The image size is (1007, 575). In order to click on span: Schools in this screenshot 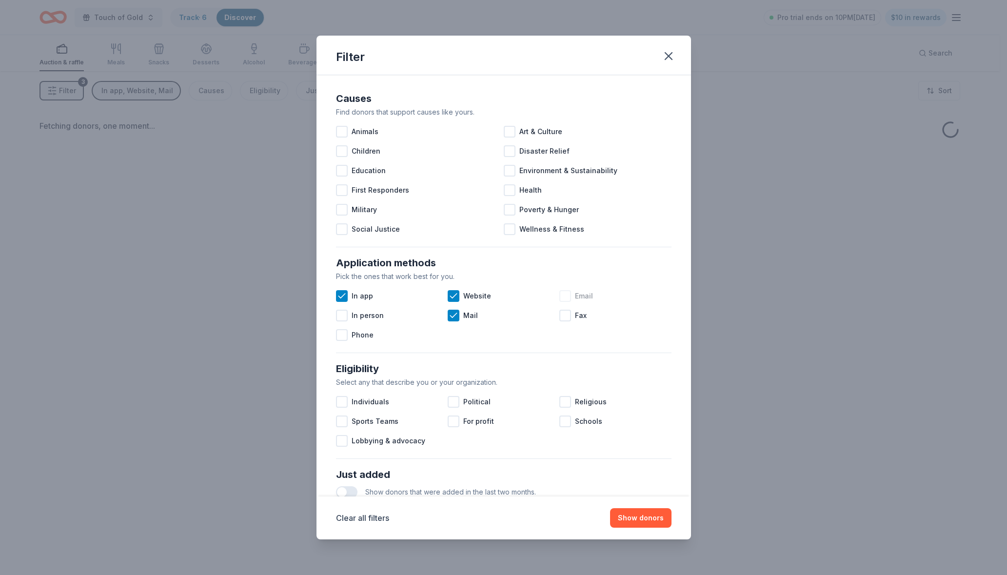, I will do `click(589, 421)`.